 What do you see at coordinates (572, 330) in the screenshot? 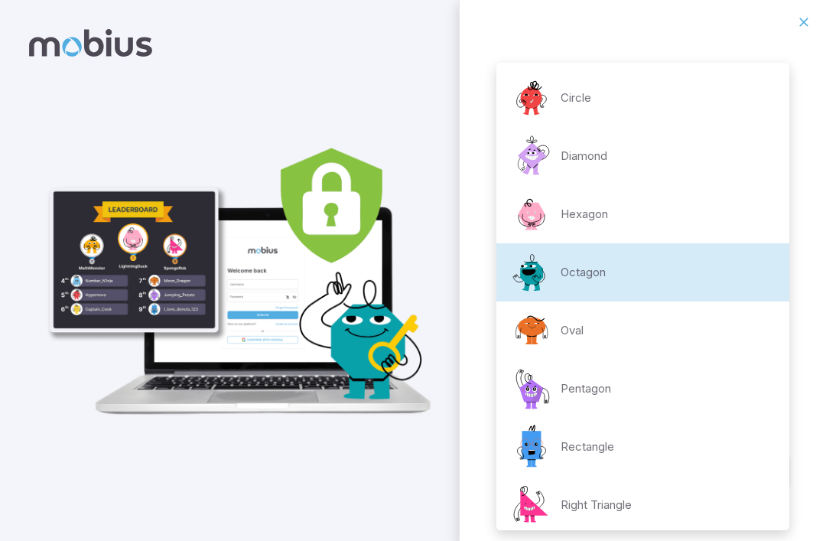
I see `p: Oval` at bounding box center [572, 330].